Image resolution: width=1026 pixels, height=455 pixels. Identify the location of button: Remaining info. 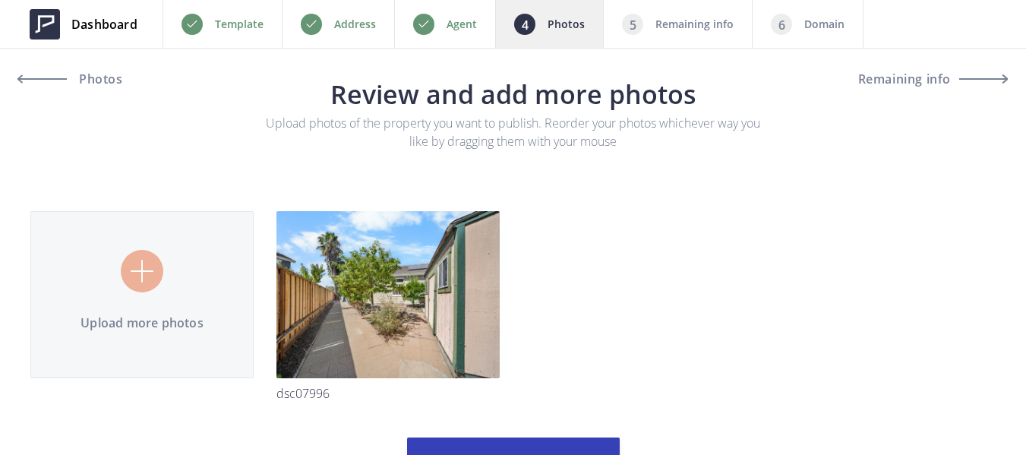
(932, 79).